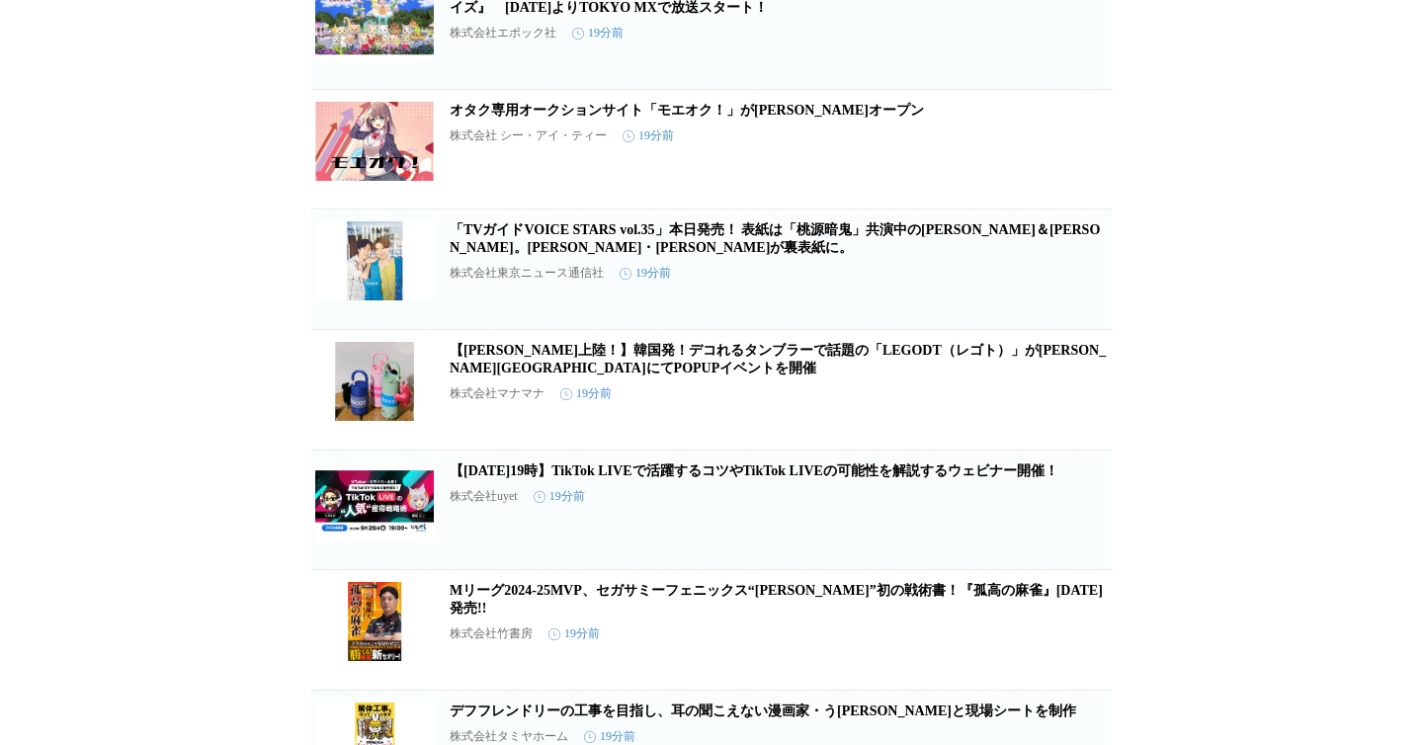 The image size is (1423, 745). I want to click on p: 株式会社uyet, so click(483, 496).